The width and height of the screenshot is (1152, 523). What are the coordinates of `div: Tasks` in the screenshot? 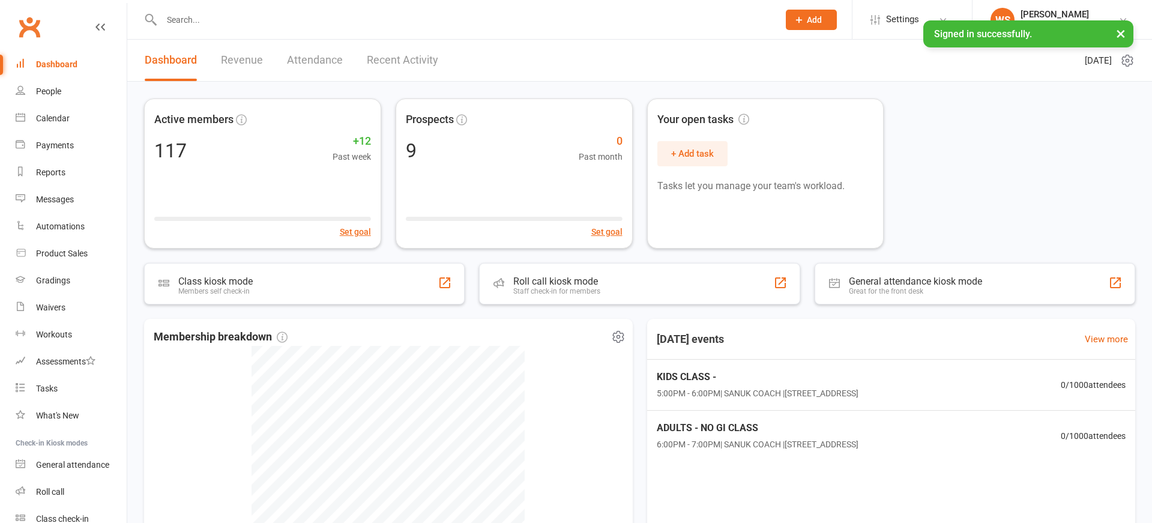 It's located at (47, 388).